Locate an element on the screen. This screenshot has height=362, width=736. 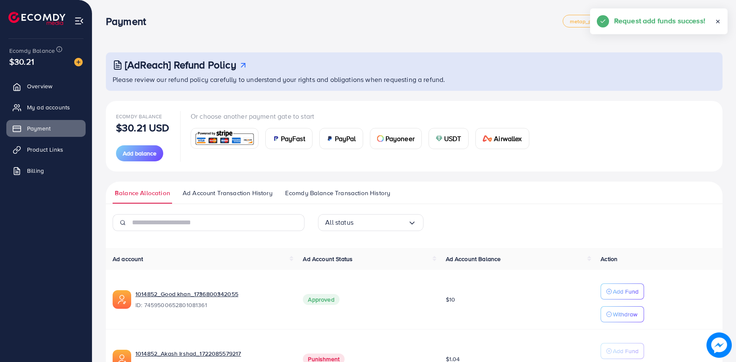
p: Or choose another payment gate to start is located at coordinates (363, 116).